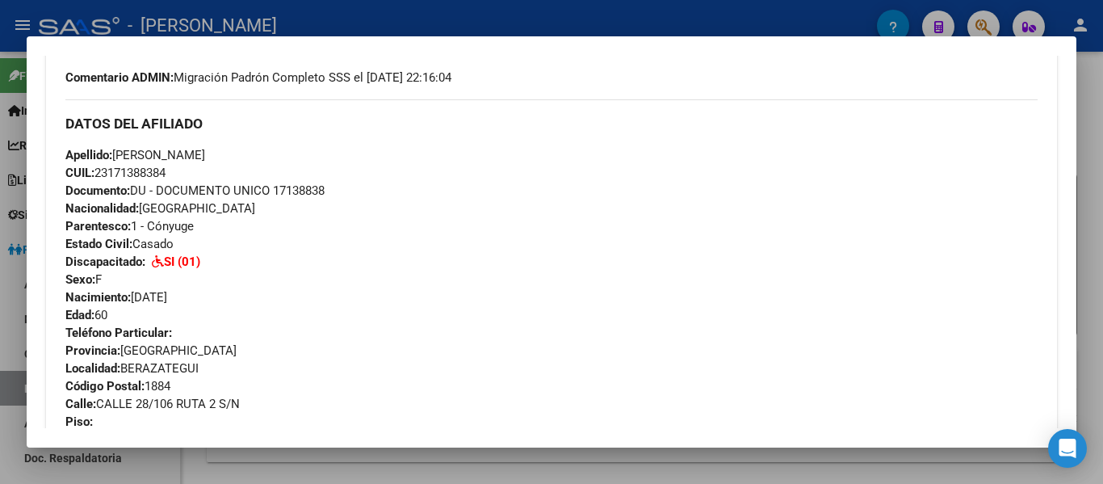 The image size is (1103, 484). What do you see at coordinates (79, 421) in the screenshot?
I see `strong: Piso:` at bounding box center [79, 421].